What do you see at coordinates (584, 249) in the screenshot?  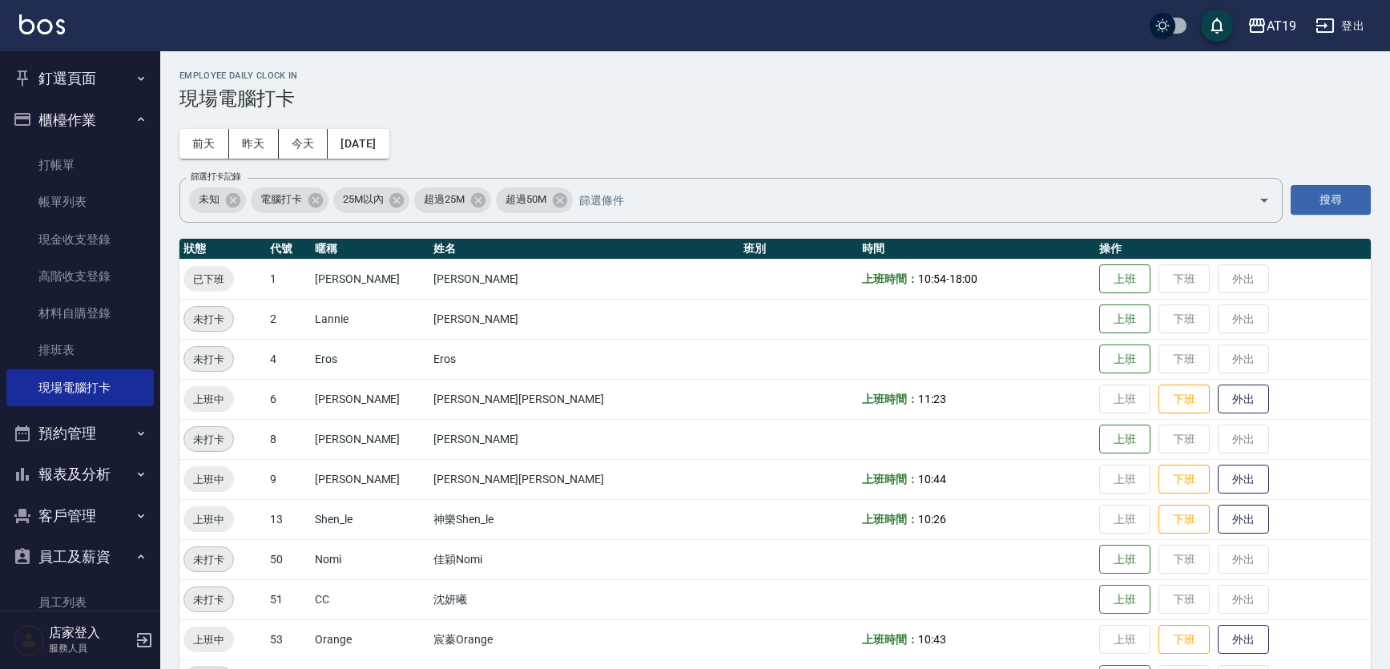 I see `th: 姓名` at bounding box center [584, 249].